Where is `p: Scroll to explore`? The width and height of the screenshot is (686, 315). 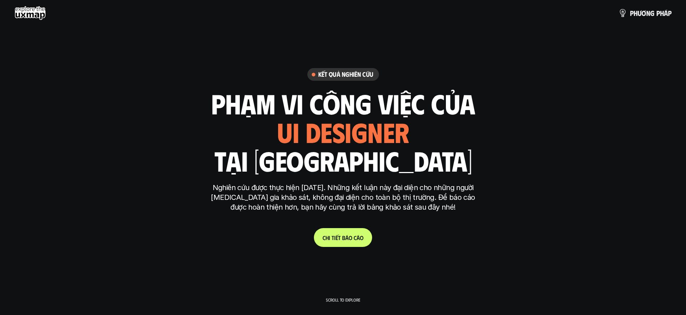
p: Scroll to explore is located at coordinates (343, 299).